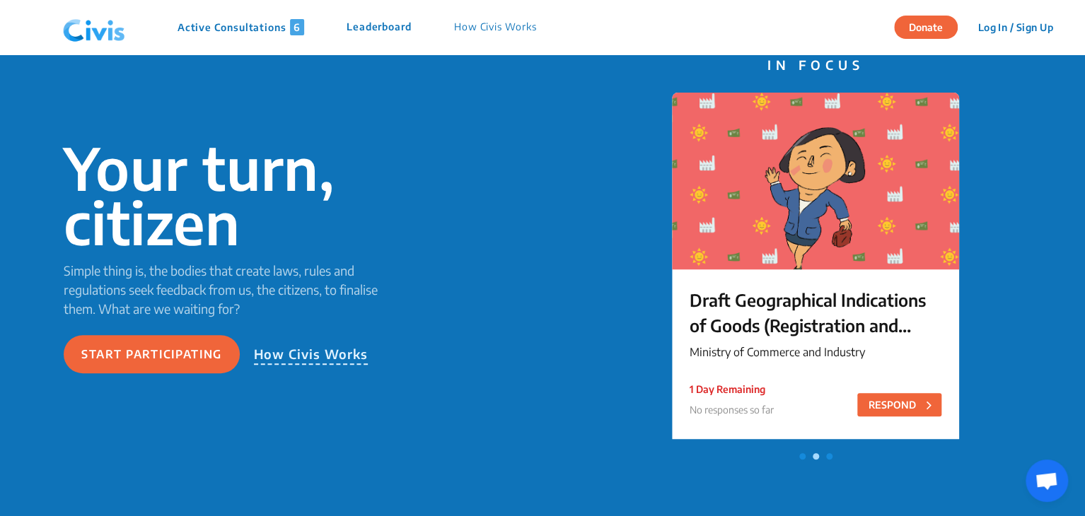  Describe the element at coordinates (815, 313) in the screenshot. I see `p: Draft Geographical Indications of Goods (Registration and Protection) (Amendment) Rules, 2025` at that location.